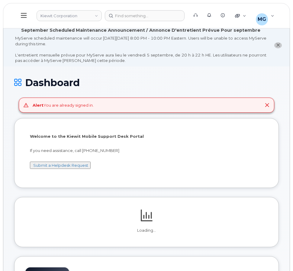 This screenshot has height=271, width=293. I want to click on p: Welcome to the Kiewit Mobile Support Desk Portal, so click(147, 136).